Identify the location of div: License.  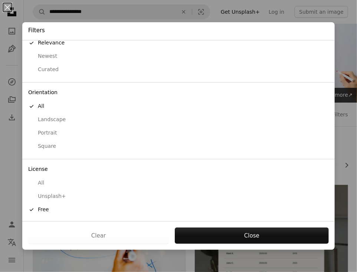
(178, 169).